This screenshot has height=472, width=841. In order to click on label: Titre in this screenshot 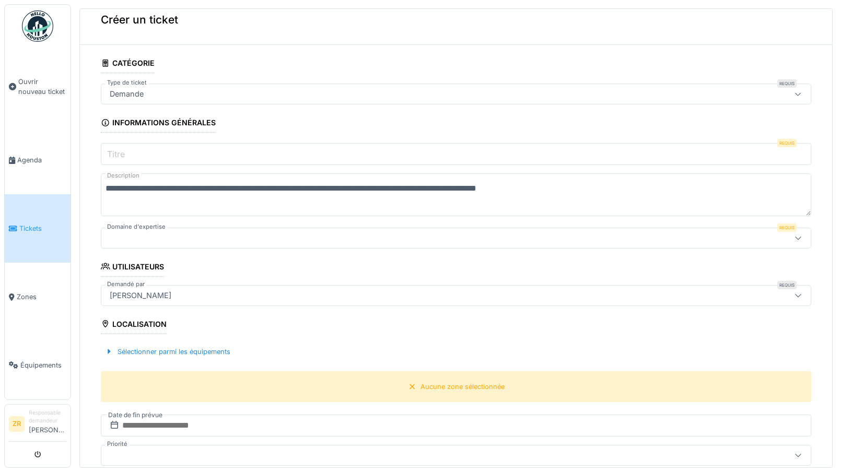, I will do `click(116, 154)`.